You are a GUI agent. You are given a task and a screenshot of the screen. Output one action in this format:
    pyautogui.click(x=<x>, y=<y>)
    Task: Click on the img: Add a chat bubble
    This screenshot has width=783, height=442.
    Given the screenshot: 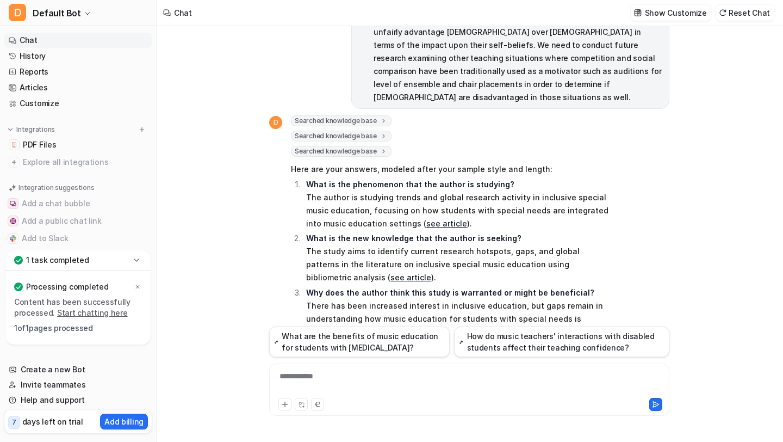 What is the action you would take?
    pyautogui.click(x=13, y=203)
    